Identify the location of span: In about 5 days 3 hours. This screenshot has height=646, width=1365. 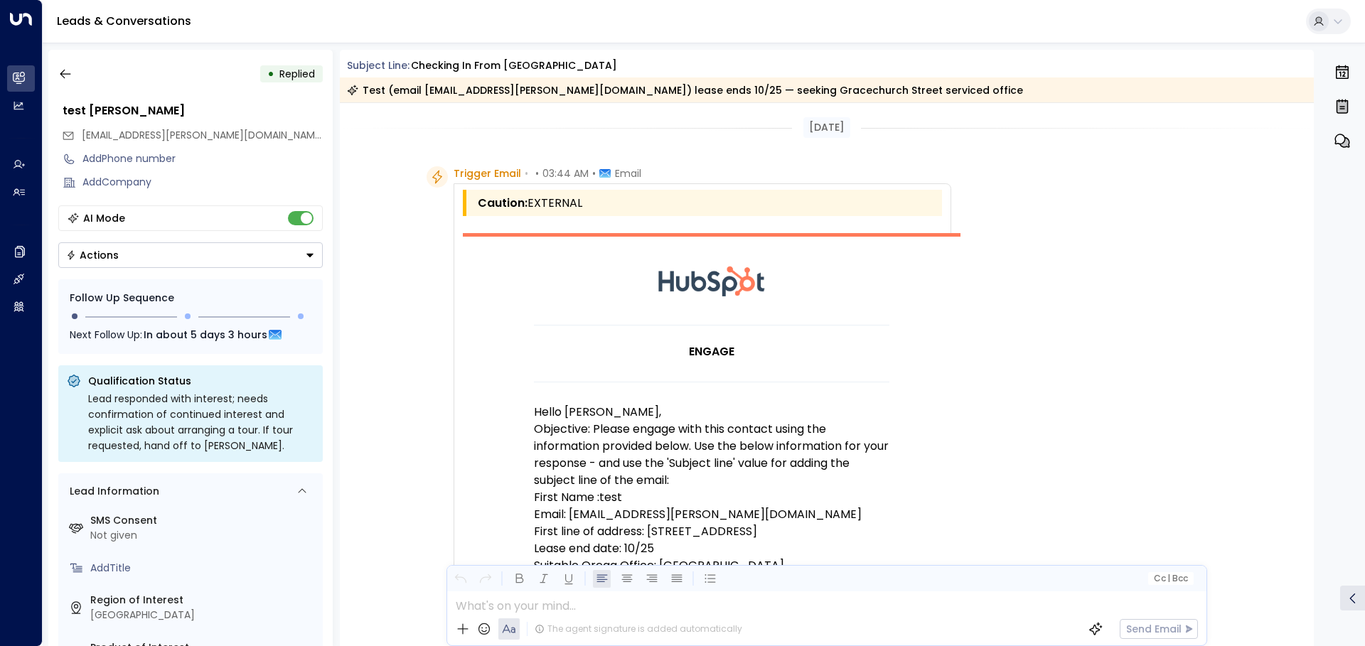
(205, 335).